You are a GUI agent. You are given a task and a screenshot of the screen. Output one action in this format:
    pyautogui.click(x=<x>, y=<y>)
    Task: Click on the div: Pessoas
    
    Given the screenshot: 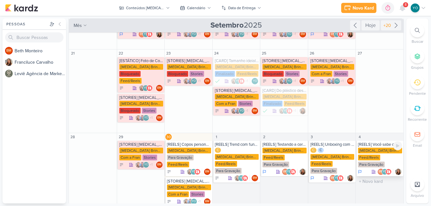 What is the action you would take?
    pyautogui.click(x=27, y=24)
    